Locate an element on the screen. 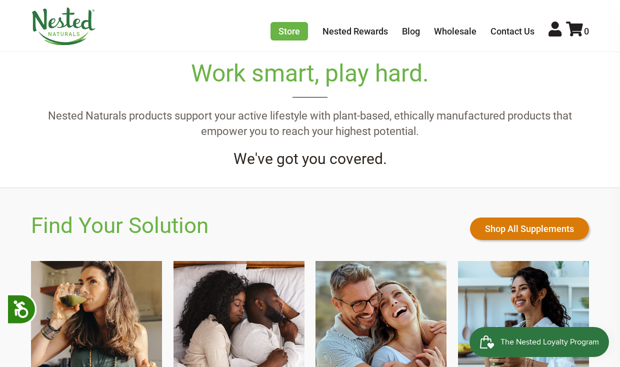 The height and width of the screenshot is (367, 620). a: Shop All Supplements is located at coordinates (529, 228).